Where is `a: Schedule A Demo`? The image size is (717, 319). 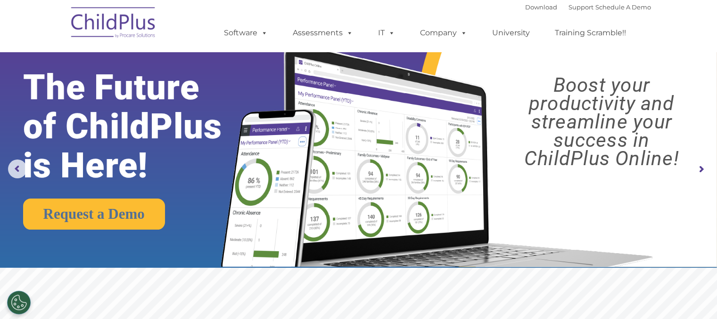 a: Schedule A Demo is located at coordinates (623, 7).